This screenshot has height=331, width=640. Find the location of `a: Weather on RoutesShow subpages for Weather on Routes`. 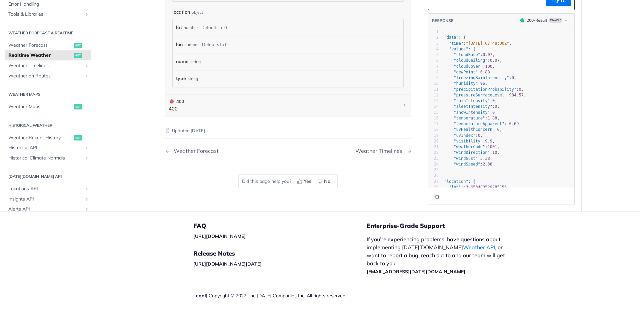

a: Weather on RoutesShow subpages for Weather on Routes is located at coordinates (48, 76).